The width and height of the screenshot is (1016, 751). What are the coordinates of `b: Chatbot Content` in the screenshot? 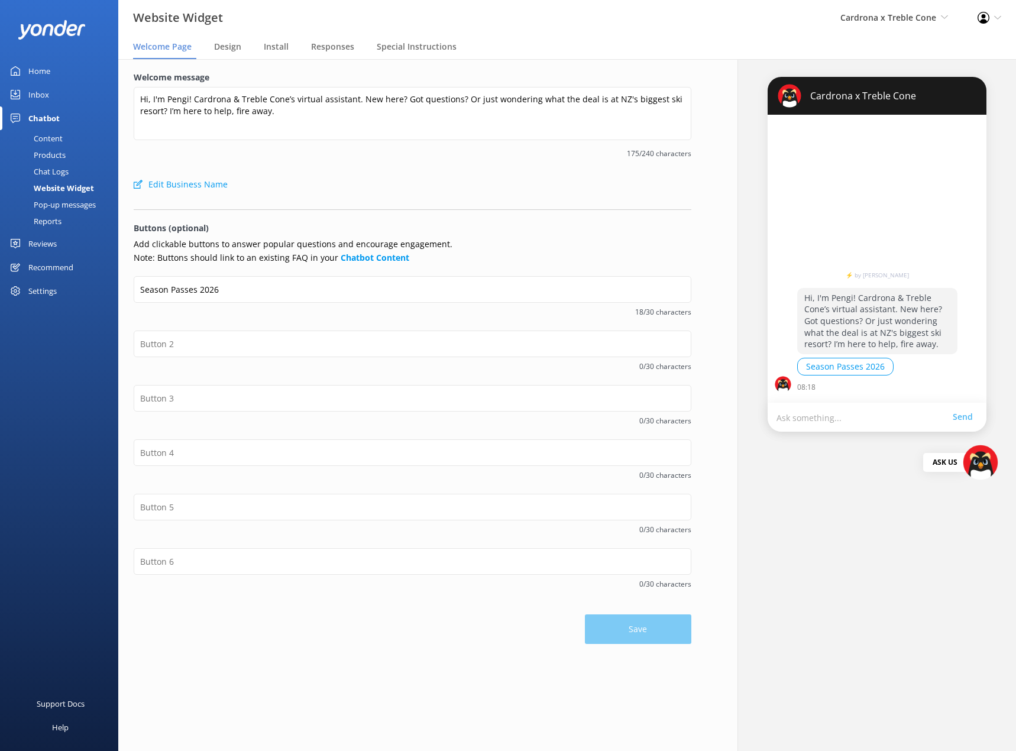 It's located at (375, 257).